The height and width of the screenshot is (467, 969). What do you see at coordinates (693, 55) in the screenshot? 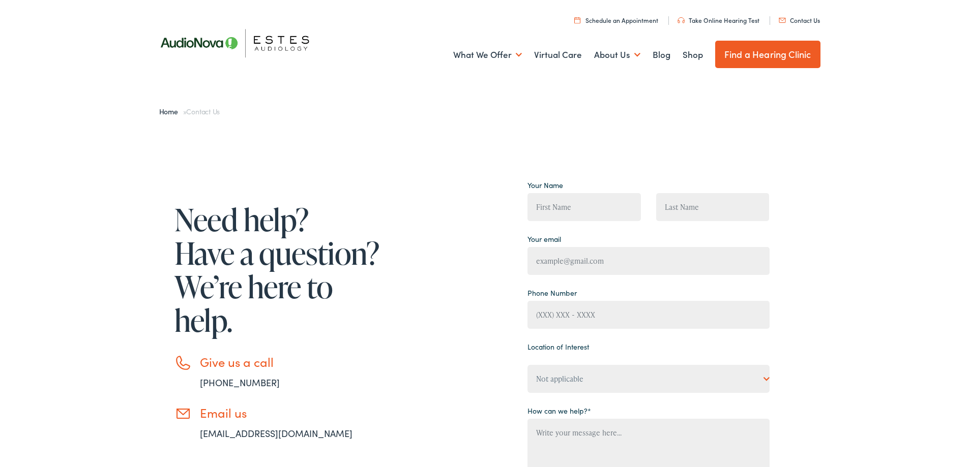
I see `a: Shop` at bounding box center [693, 55].